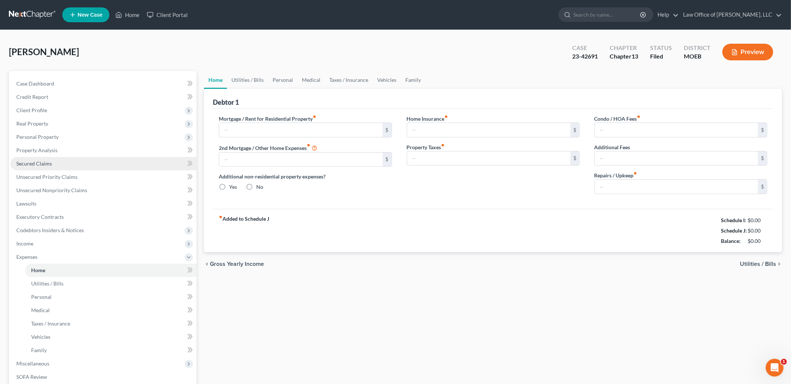 The width and height of the screenshot is (791, 384). I want to click on span: Unsecured Nonpriority Claims, so click(52, 190).